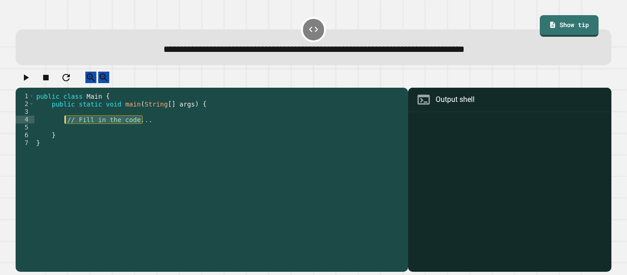  What do you see at coordinates (31, 96) in the screenshot?
I see `span: Toggle code folding, rows 1 through 7` at bounding box center [31, 96].